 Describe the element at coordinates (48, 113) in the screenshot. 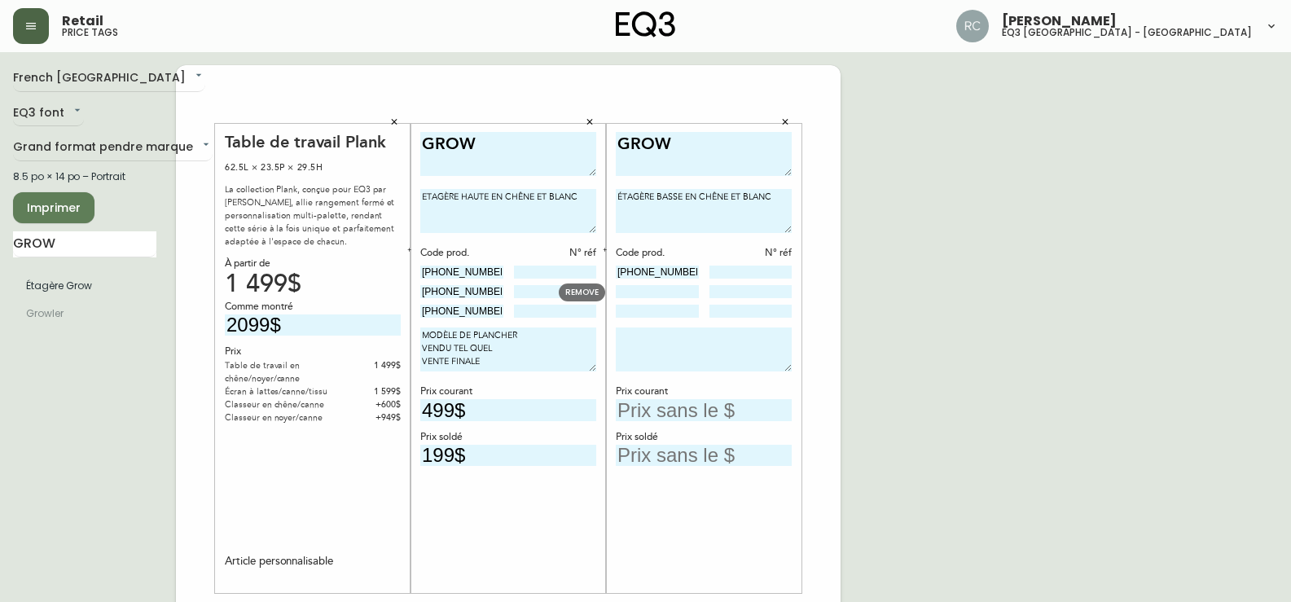

I see `div: EQ3 font` at that location.